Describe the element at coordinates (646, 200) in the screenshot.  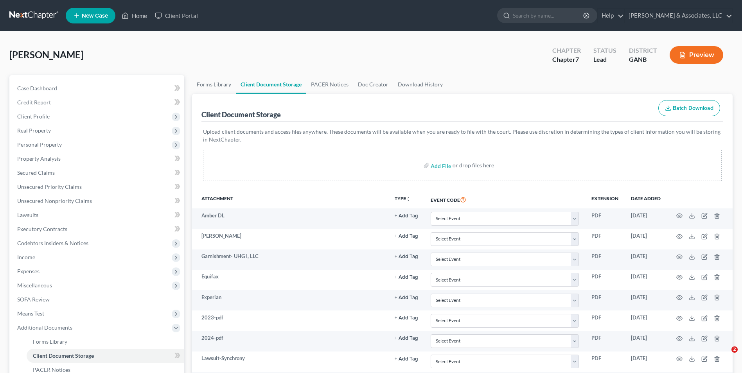
I see `th: Date added` at that location.